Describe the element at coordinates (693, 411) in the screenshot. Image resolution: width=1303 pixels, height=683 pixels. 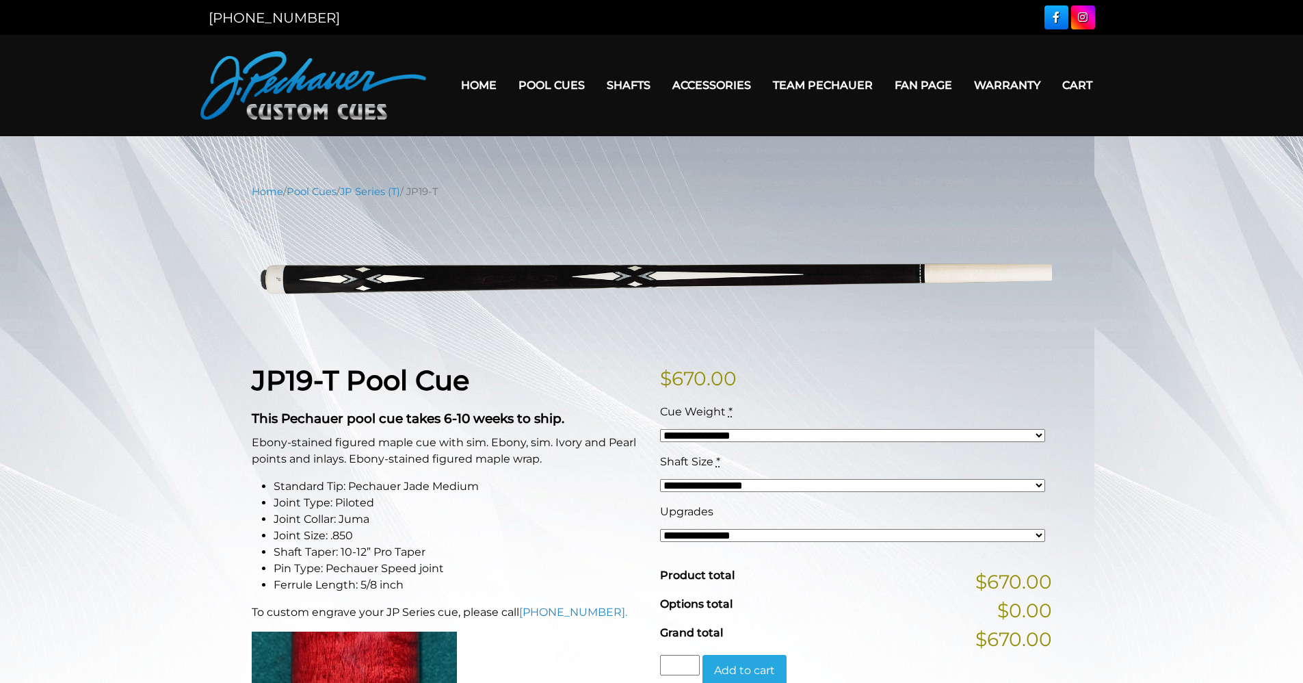
I see `span: Cue Weight` at that location.